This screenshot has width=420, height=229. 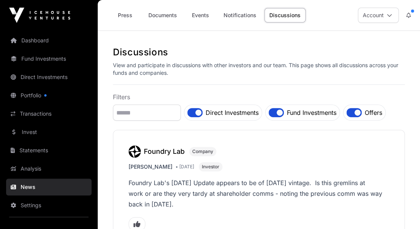 What do you see at coordinates (49, 169) in the screenshot?
I see `a: Analysis` at bounding box center [49, 169].